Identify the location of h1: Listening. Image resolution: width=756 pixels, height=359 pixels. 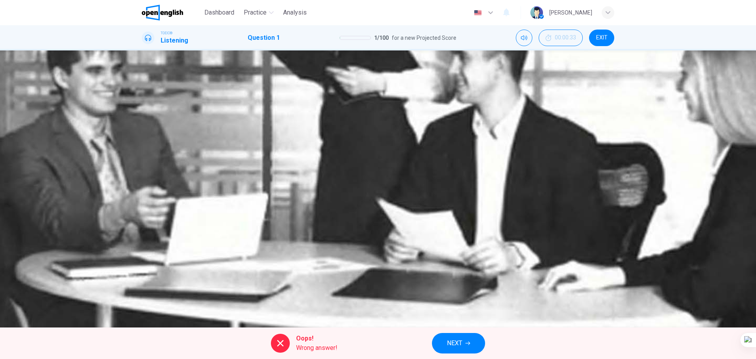
(174, 41).